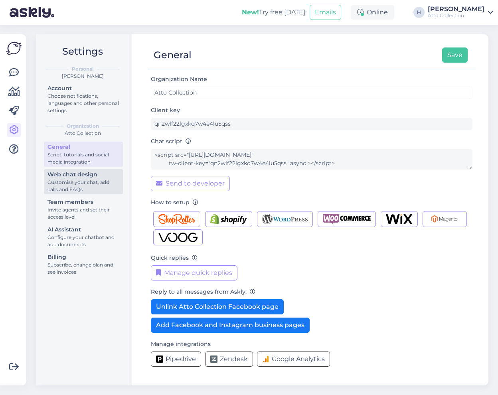 This screenshot has height=395, width=498. Describe the element at coordinates (250, 12) in the screenshot. I see `b: New!` at that location.